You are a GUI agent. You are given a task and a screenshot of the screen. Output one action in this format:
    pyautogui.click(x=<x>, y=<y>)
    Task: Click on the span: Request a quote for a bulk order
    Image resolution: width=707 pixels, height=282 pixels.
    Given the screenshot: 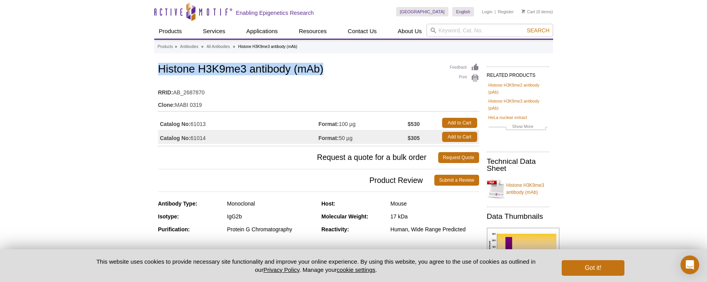 What is the action you would take?
    pyautogui.click(x=298, y=157)
    